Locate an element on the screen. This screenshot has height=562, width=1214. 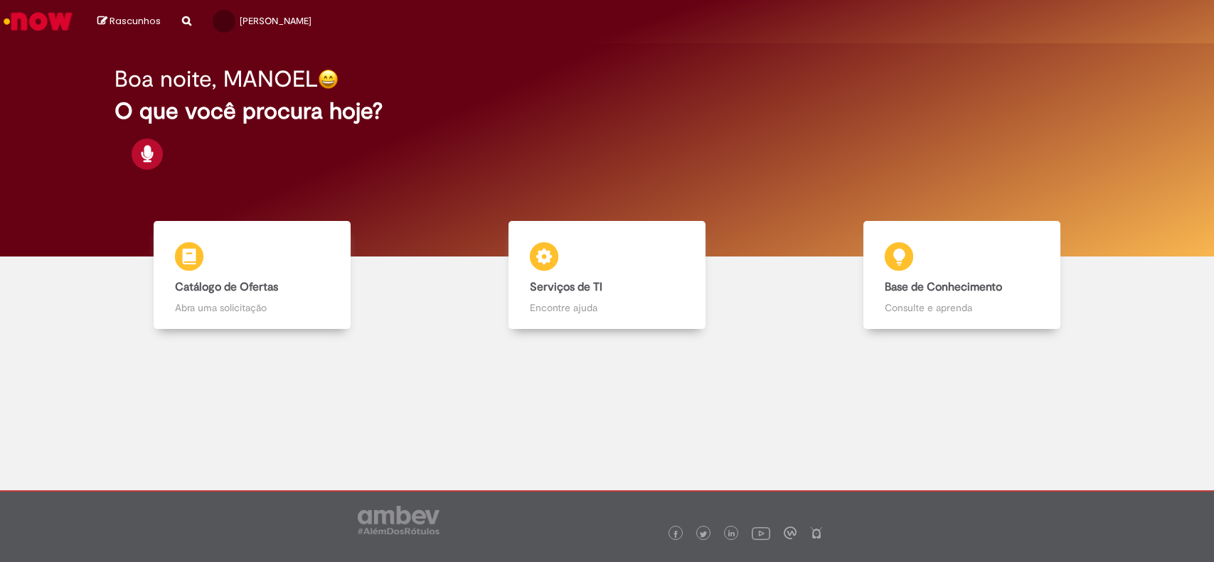
p: Consulte e aprenda is located at coordinates (961, 308).